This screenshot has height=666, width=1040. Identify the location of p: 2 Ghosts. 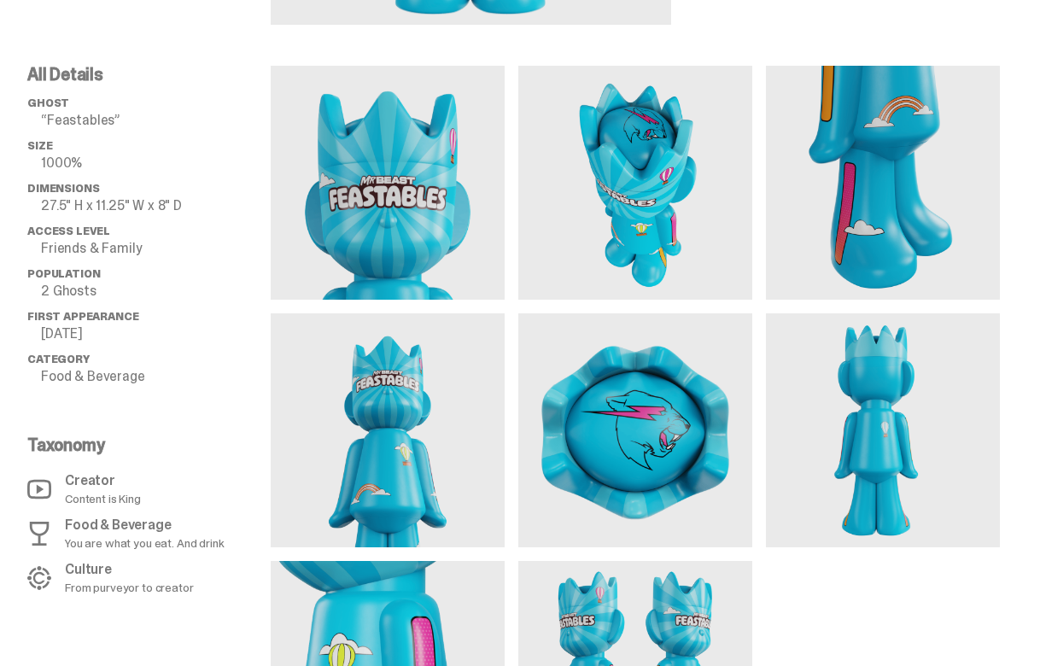
(155, 291).